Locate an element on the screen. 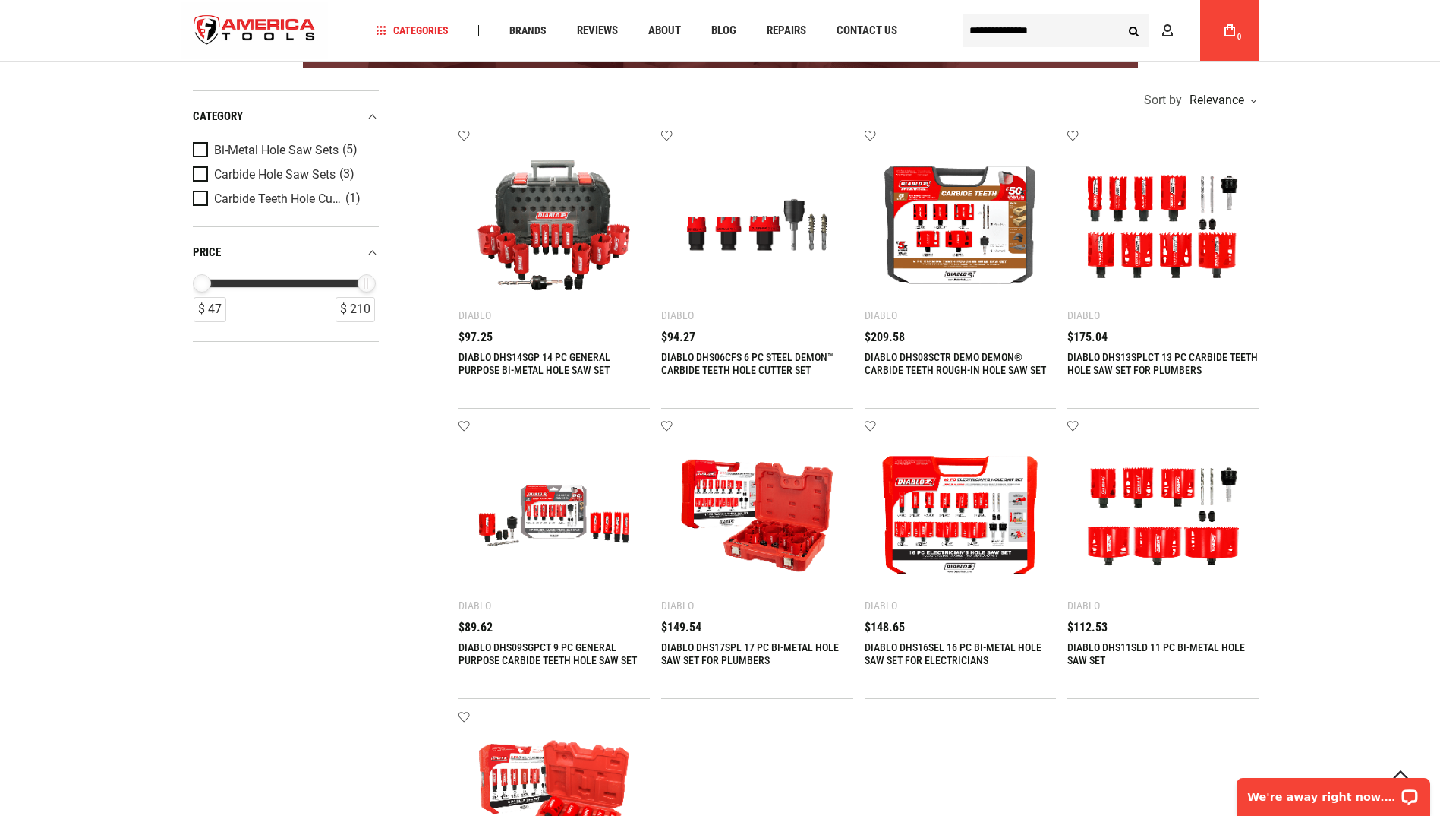 The width and height of the screenshot is (1440, 816). span: Categories is located at coordinates (412, 30).